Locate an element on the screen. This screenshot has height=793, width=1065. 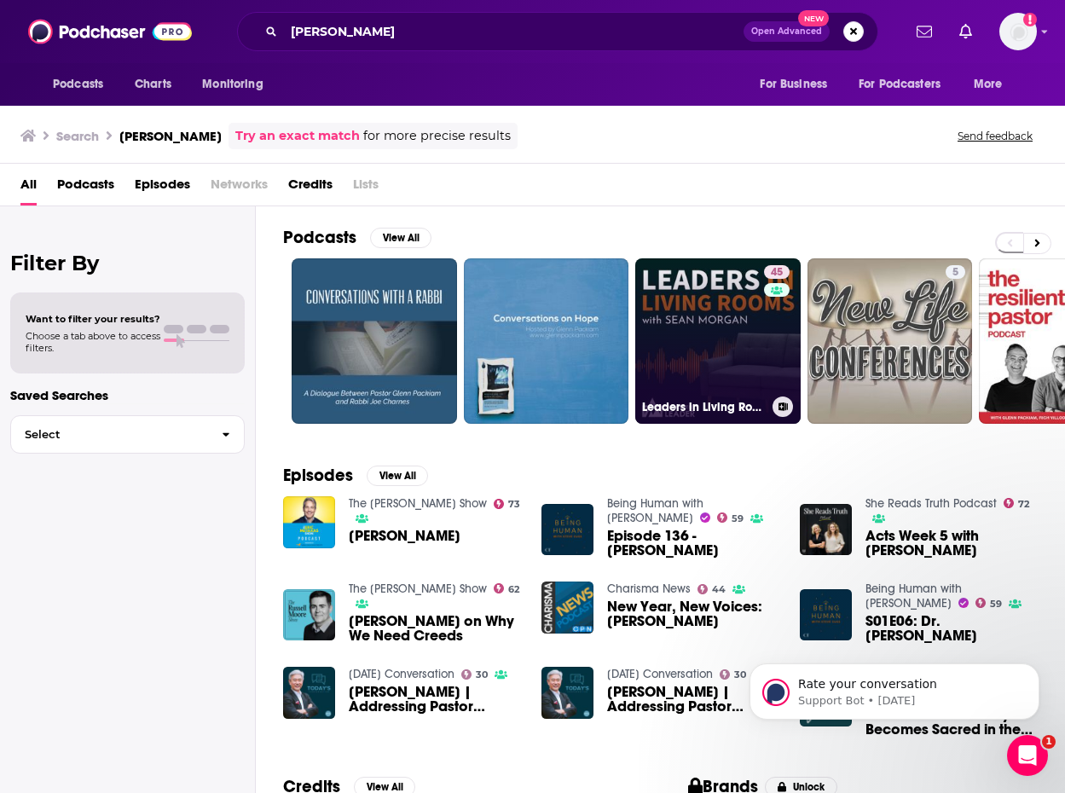
span: All is located at coordinates (28, 188).